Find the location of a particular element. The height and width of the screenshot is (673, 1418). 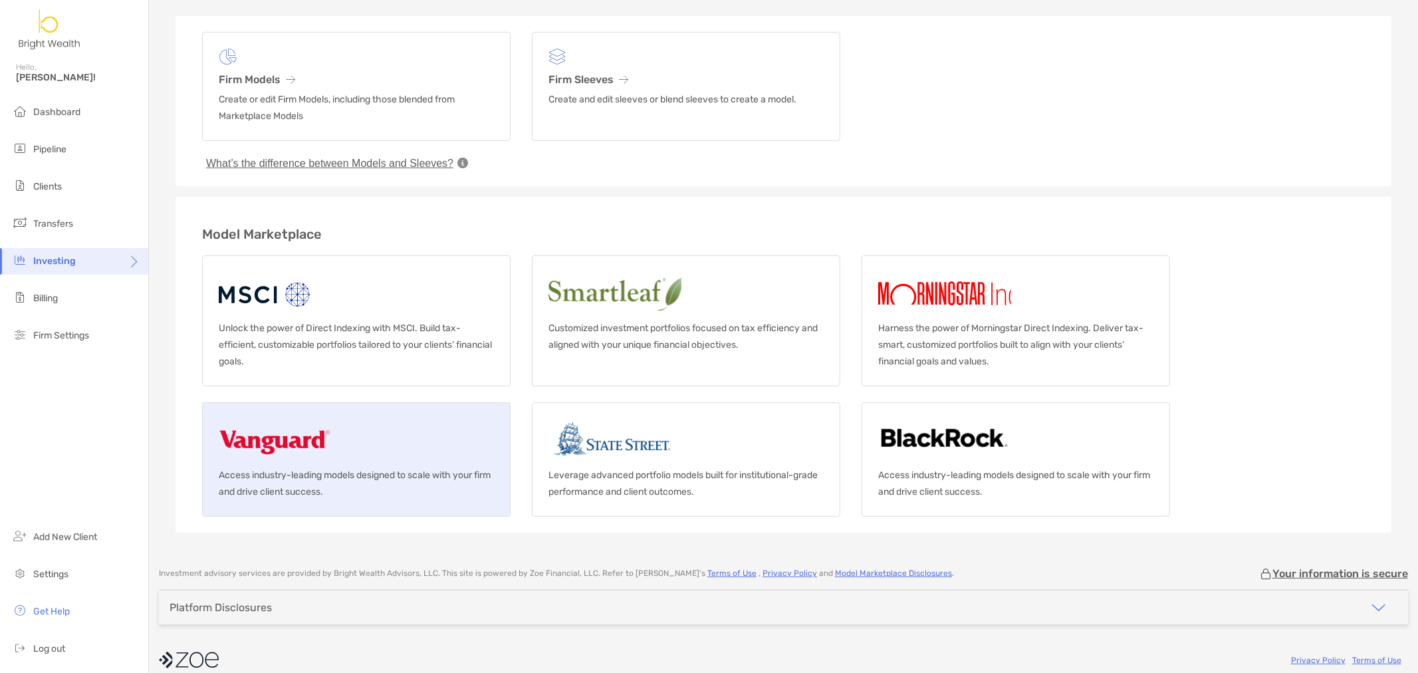

img: icon arrow is located at coordinates (1379, 608).